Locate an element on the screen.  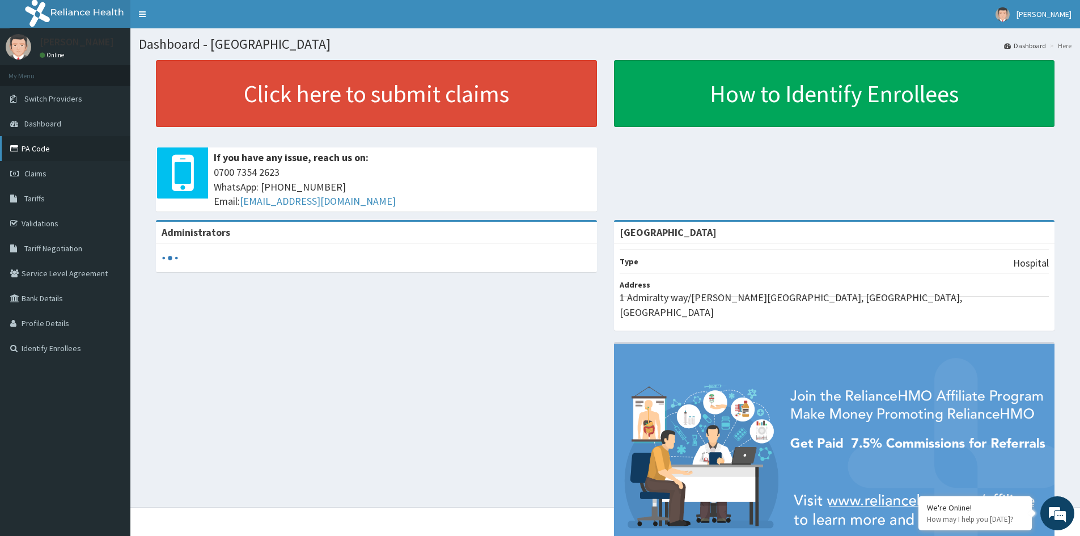
b: Administrators is located at coordinates (196, 232).